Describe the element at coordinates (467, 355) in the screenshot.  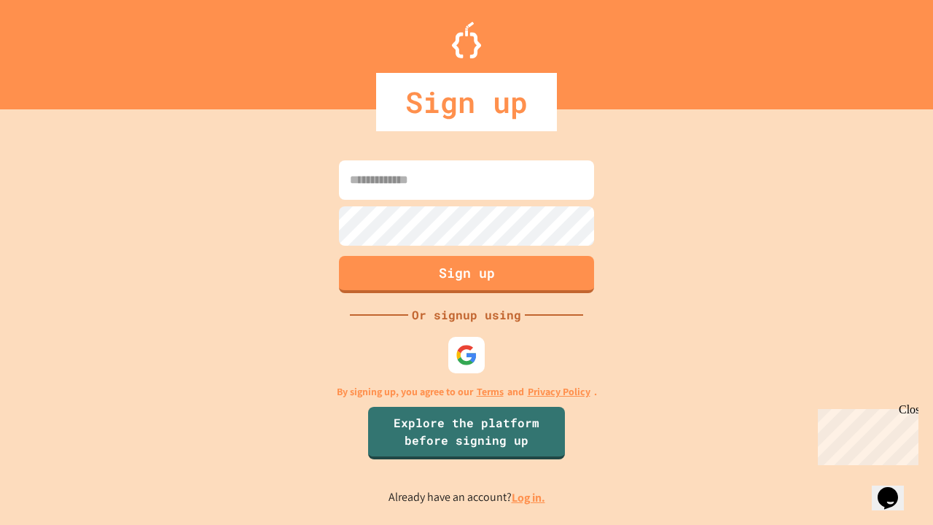
I see `img: google-icon.svg` at that location.